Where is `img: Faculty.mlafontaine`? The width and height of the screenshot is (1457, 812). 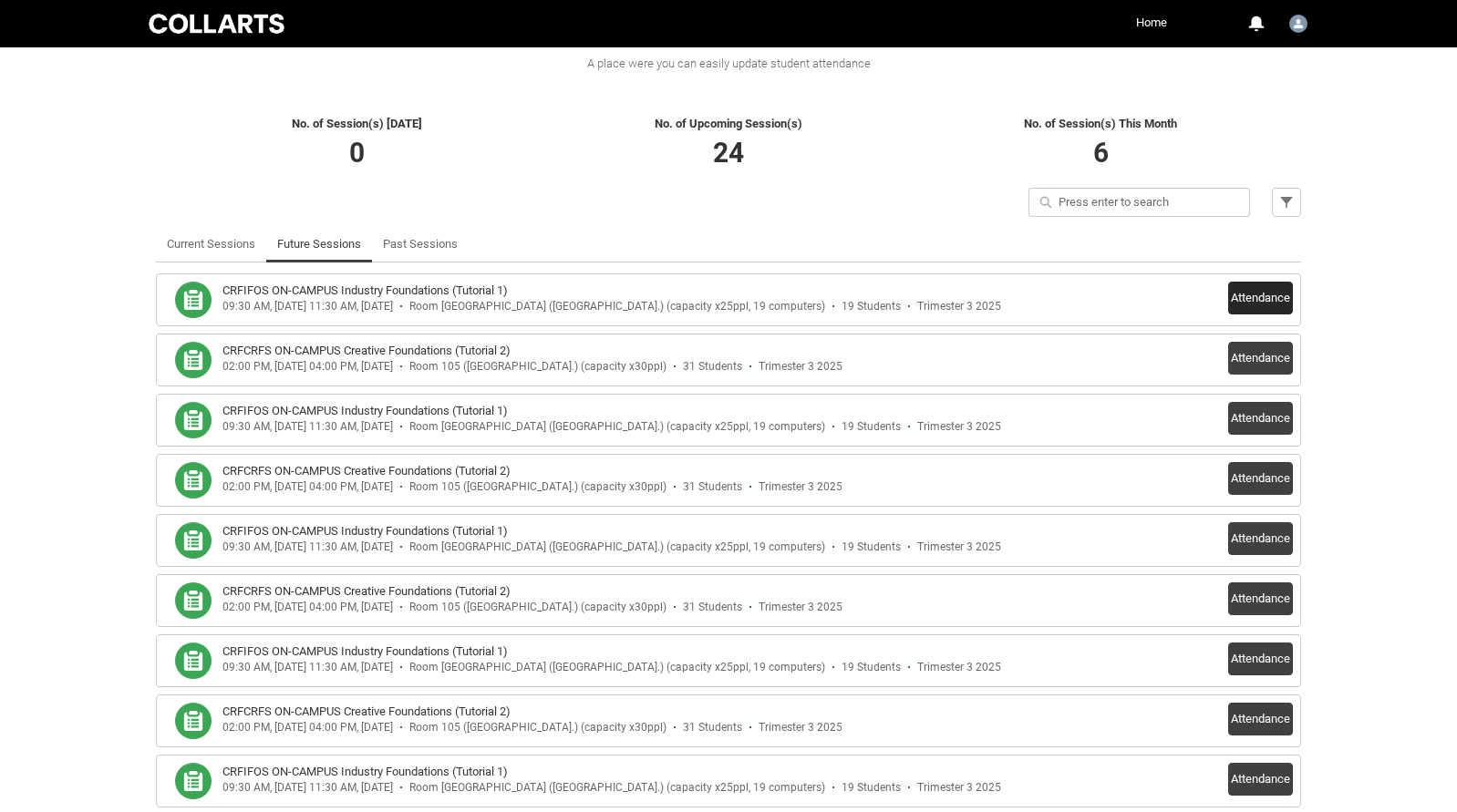
img: Faculty.mlafontaine is located at coordinates (1298, 24).